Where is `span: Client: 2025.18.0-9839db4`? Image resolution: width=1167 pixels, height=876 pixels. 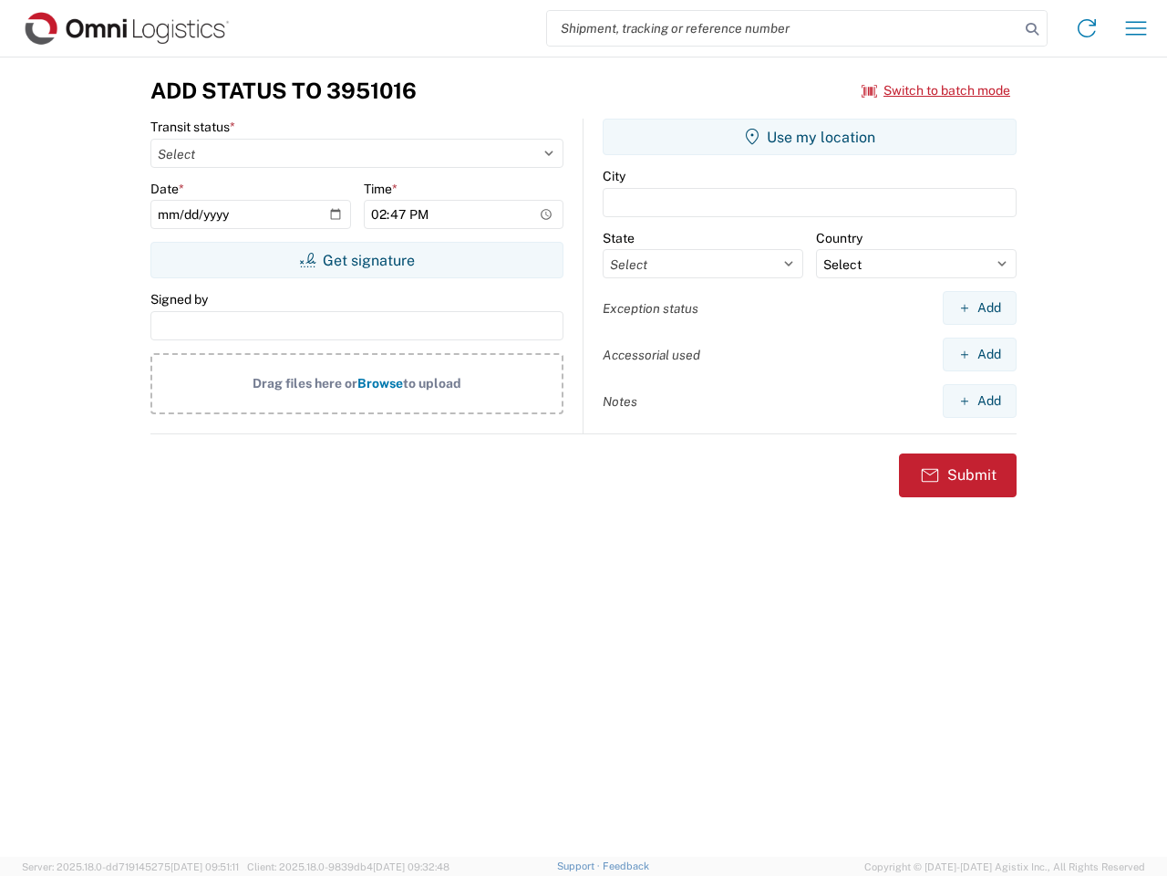 span: Client: 2025.18.0-9839db4 is located at coordinates (348, 866).